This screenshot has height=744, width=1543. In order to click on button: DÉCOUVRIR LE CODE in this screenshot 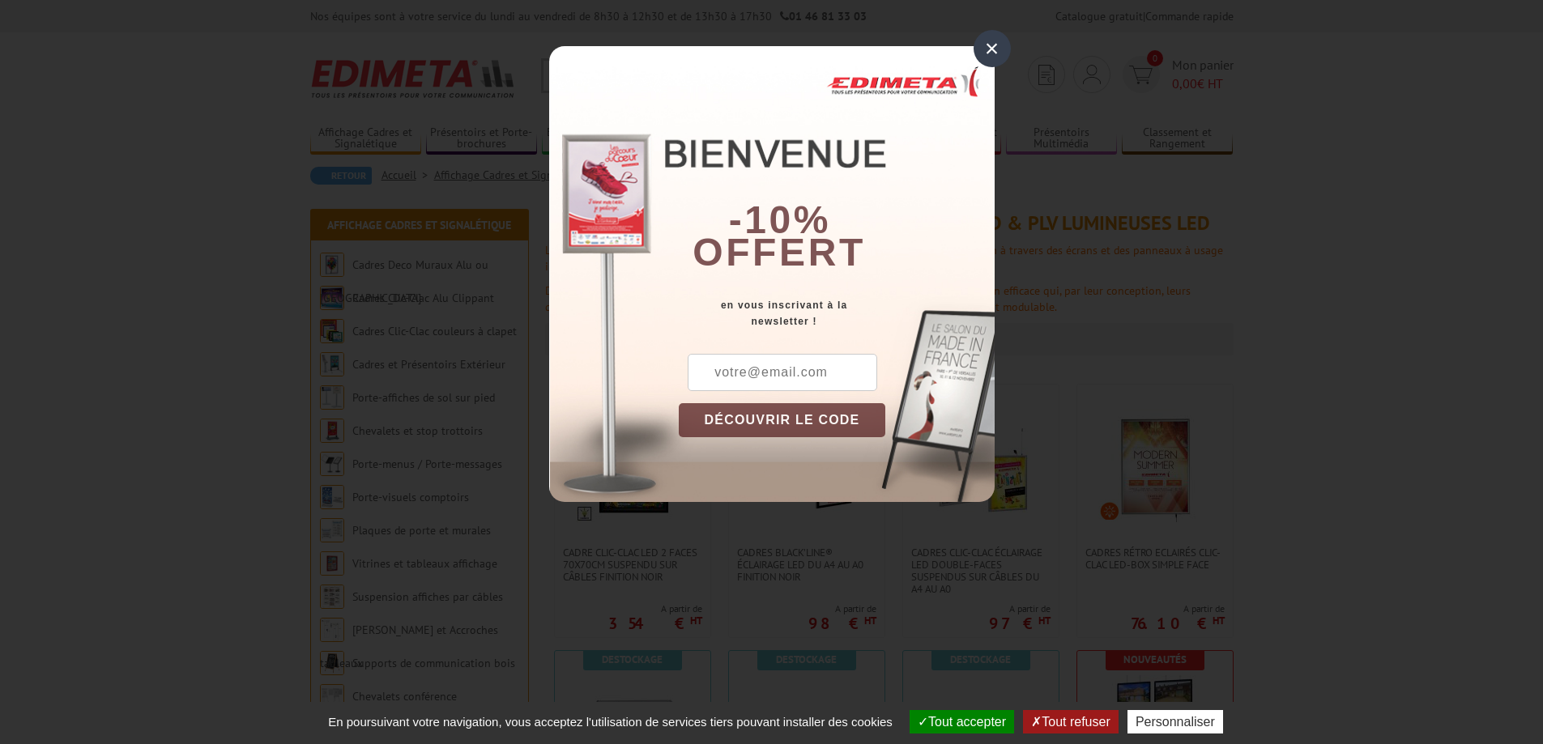, I will do `click(782, 420)`.